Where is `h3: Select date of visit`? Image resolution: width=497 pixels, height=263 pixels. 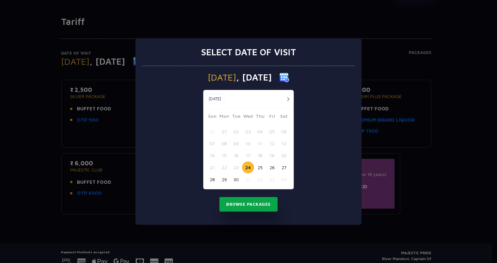 h3: Select date of visit is located at coordinates (248, 52).